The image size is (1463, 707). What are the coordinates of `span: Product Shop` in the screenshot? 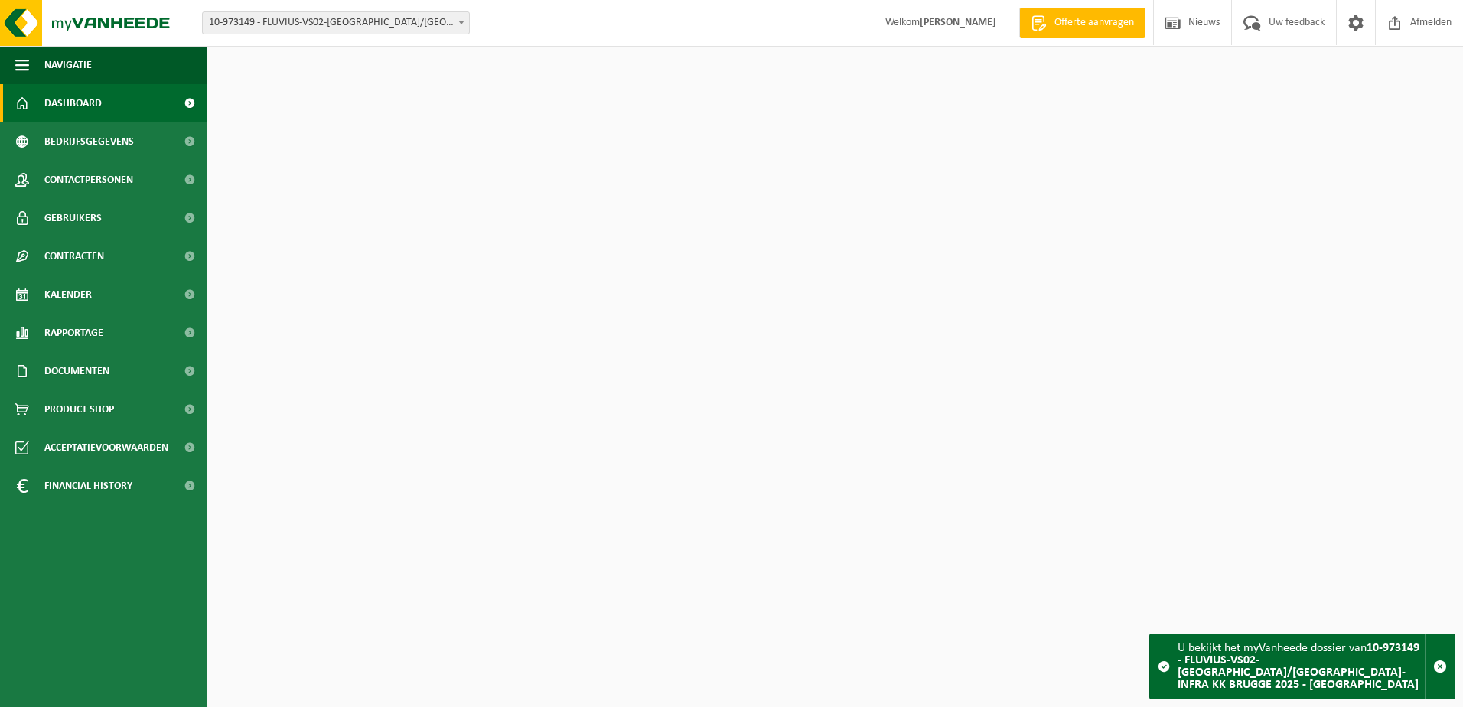 It's located at (79, 409).